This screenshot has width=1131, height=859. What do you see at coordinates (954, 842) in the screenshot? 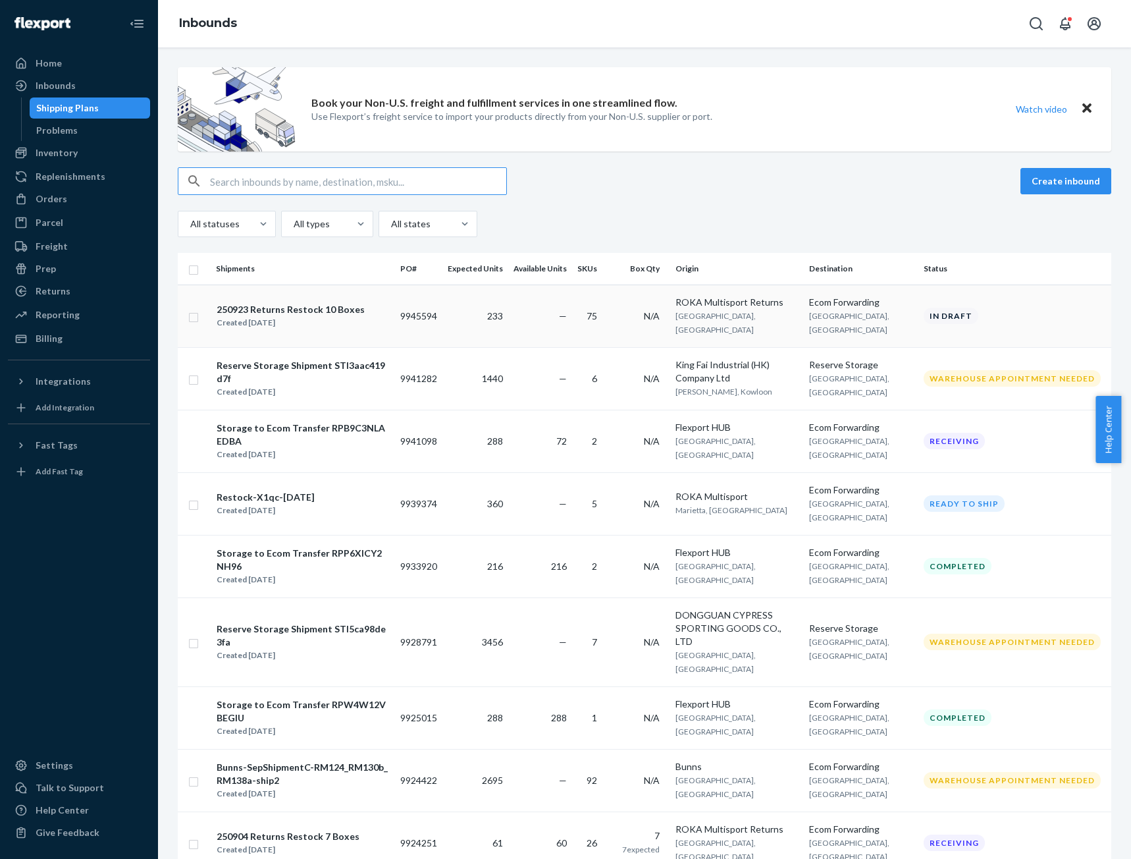
I see `div: Receiving` at bounding box center [954, 842].